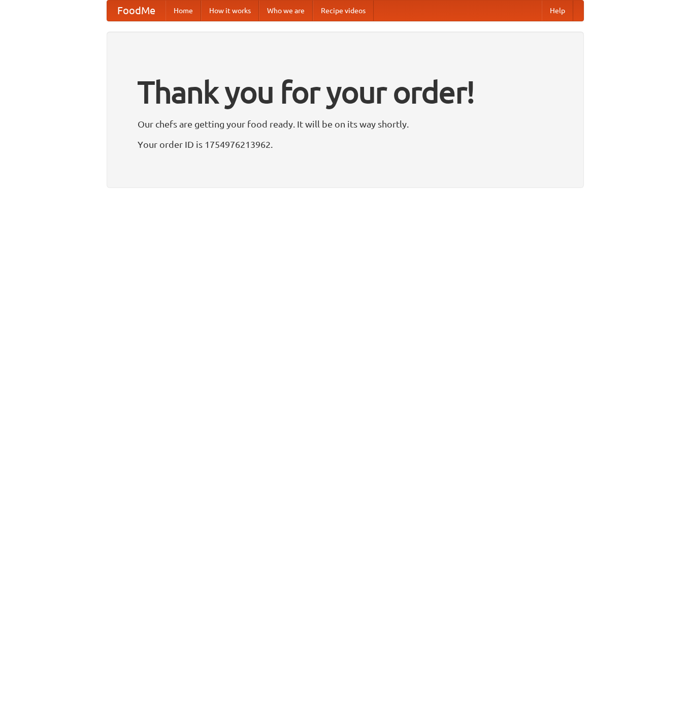 The width and height of the screenshot is (690, 719). Describe the element at coordinates (286, 11) in the screenshot. I see `a: Who we are` at that location.